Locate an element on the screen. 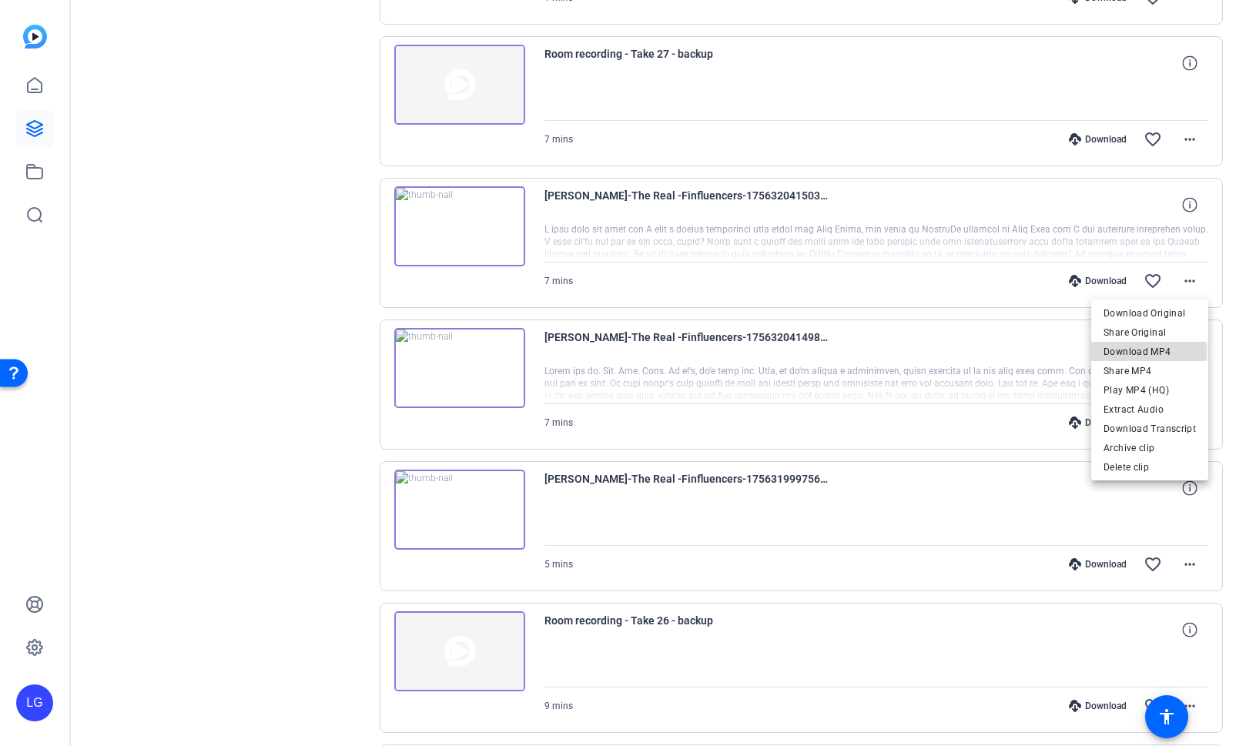 Image resolution: width=1246 pixels, height=746 pixels. span: Download Original is located at coordinates (1150, 314).